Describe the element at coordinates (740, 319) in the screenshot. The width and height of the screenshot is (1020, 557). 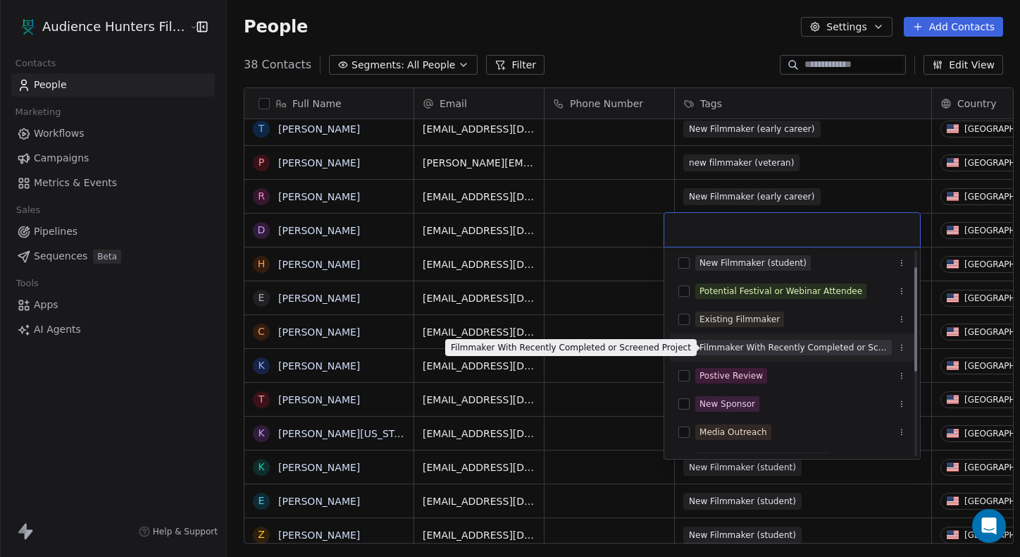
I see `div: Existing Filmmaker` at that location.